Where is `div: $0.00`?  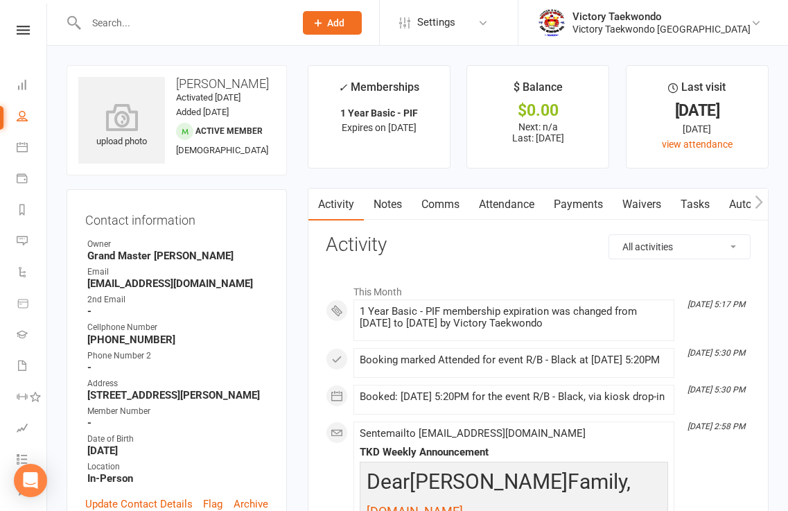
div: $0.00 is located at coordinates (538, 110).